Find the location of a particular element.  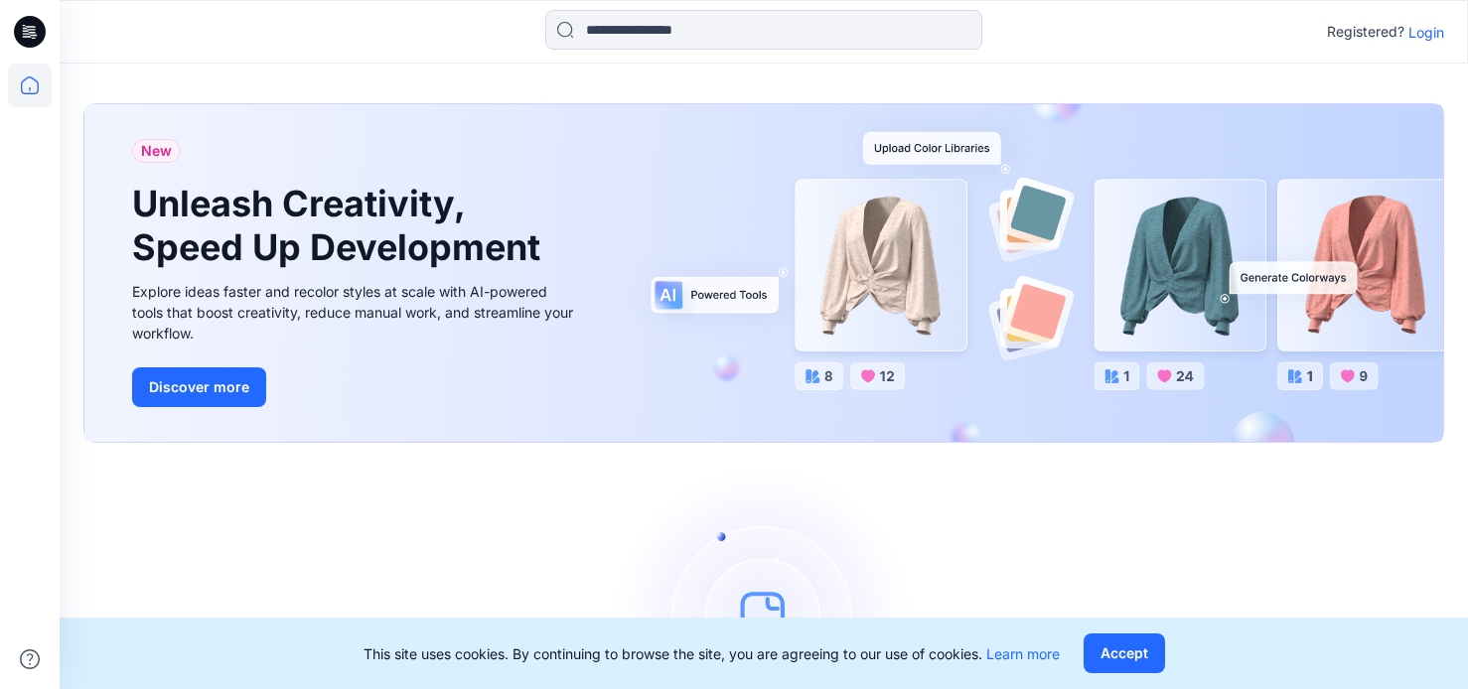

p: Registered? is located at coordinates (1365, 32).